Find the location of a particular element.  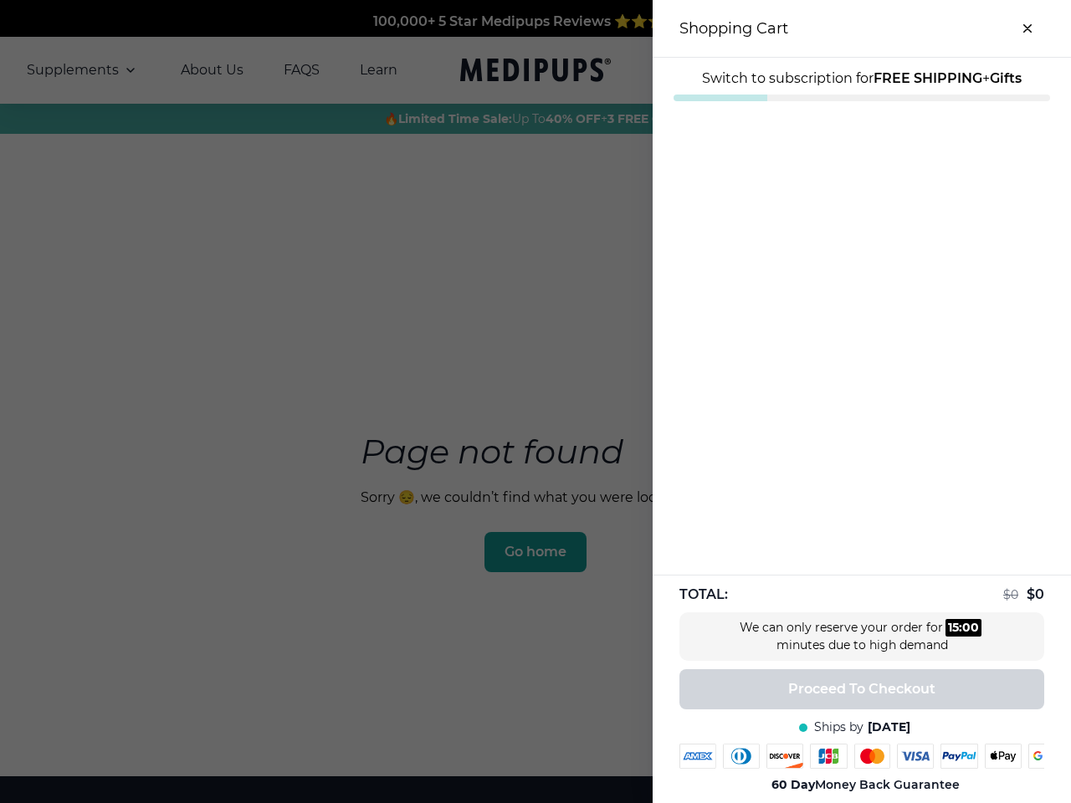

strong: Gifts is located at coordinates (1006, 78).